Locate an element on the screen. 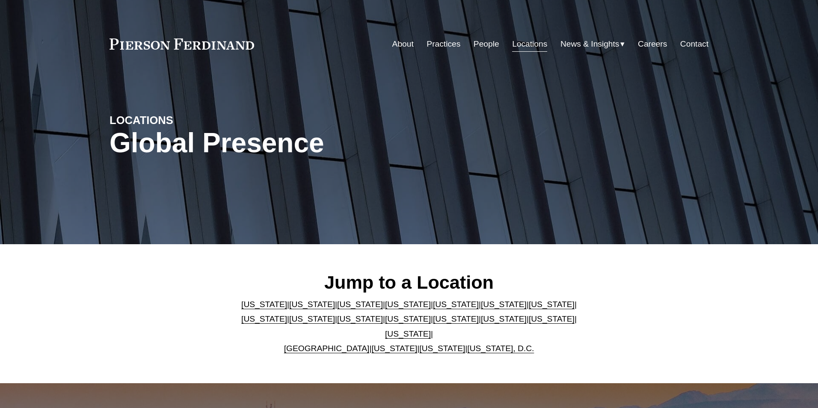 The image size is (818, 408). h4: LOCATIONS is located at coordinates (184, 120).